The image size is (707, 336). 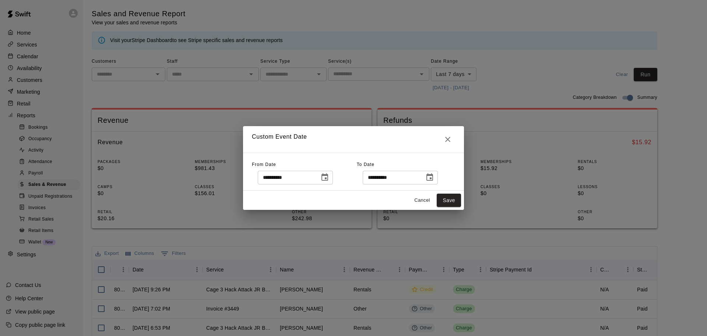 I want to click on button: Save, so click(x=449, y=200).